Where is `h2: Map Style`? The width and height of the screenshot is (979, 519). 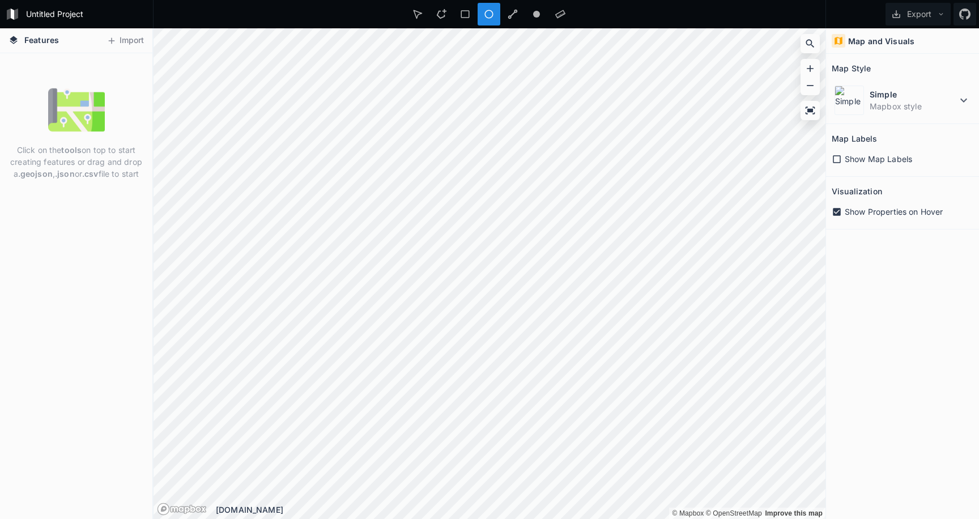
h2: Map Style is located at coordinates (851, 68).